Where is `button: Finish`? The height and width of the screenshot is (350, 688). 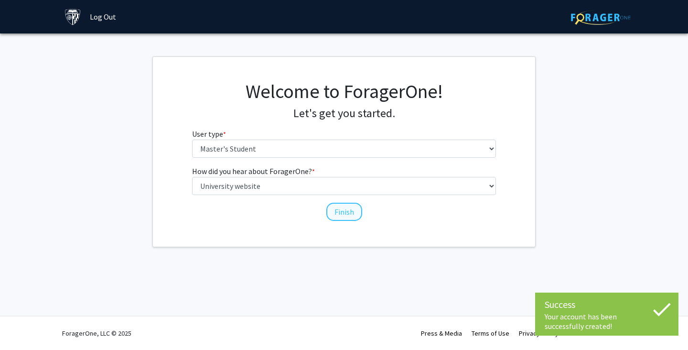 button: Finish is located at coordinates (344, 212).